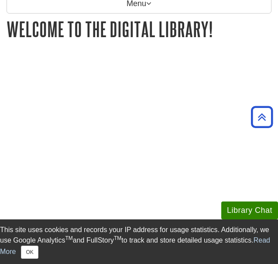 This screenshot has height=264, width=278. What do you see at coordinates (139, 29) in the screenshot?
I see `h1: Welcome to the Digital Library!` at bounding box center [139, 29].